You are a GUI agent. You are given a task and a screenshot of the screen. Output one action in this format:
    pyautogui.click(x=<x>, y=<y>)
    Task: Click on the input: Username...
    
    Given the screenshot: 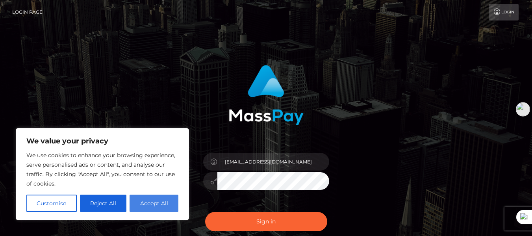 What is the action you would take?
    pyautogui.click(x=274, y=162)
    